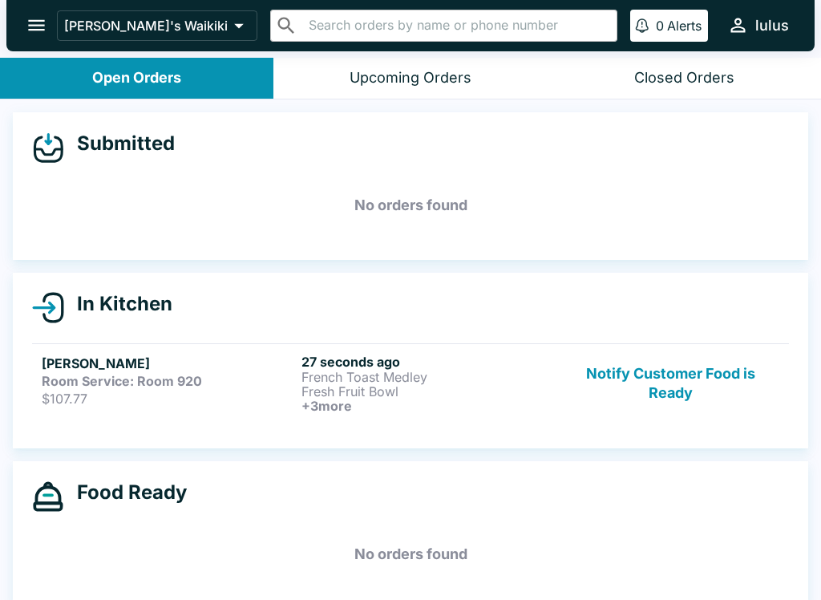 The image size is (821, 600). Describe the element at coordinates (428, 391) in the screenshot. I see `p: Fresh Fruit Bowl` at that location.